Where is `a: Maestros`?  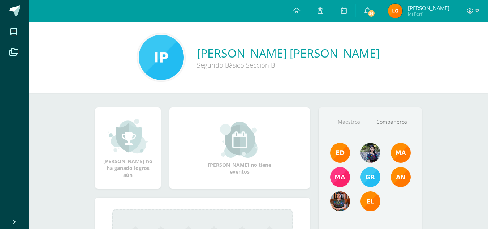
a: Maestros is located at coordinates (349, 122).